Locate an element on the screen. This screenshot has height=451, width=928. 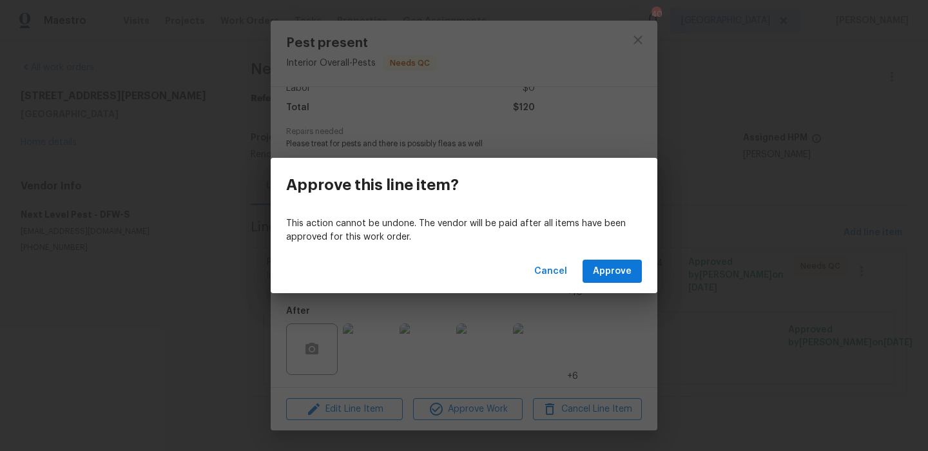
span: Approve is located at coordinates (612, 271).